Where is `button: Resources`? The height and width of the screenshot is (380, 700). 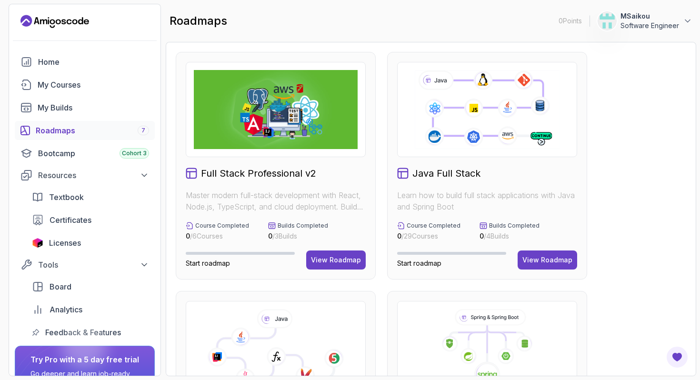 button: Resources is located at coordinates (85, 175).